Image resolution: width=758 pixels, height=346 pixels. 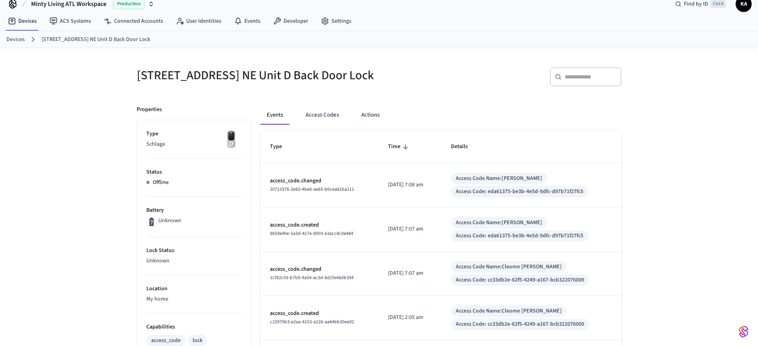 I want to click on div: lock, so click(x=197, y=341).